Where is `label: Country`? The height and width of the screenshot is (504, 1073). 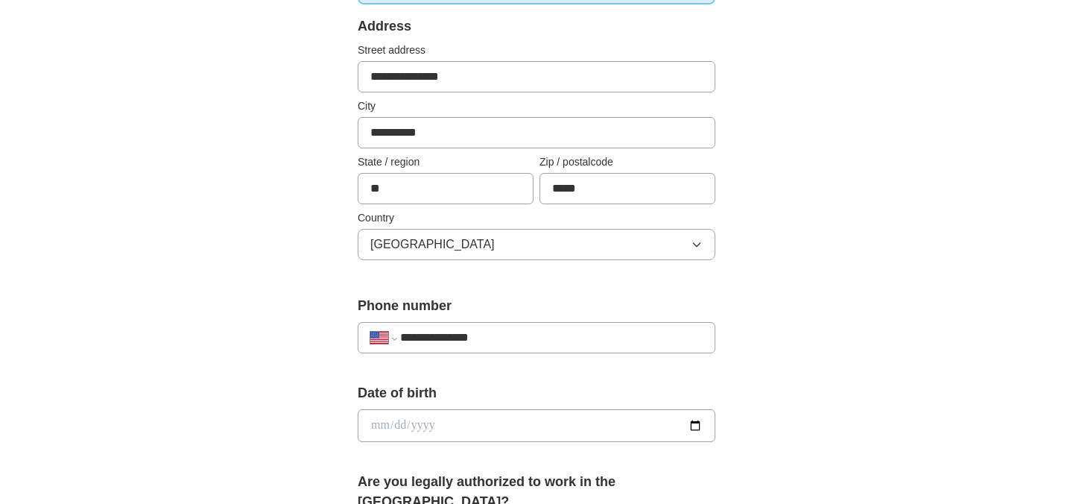 label: Country is located at coordinates (536, 218).